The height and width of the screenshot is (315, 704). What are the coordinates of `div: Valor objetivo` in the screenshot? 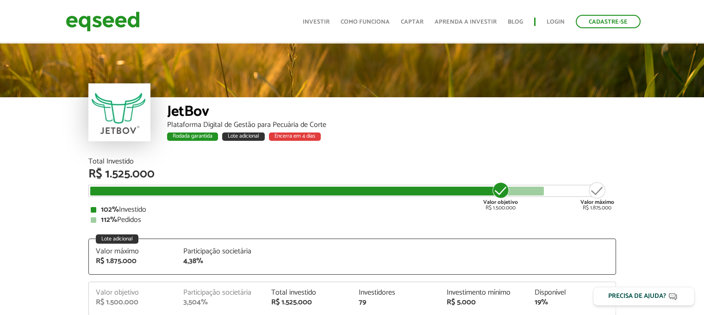 It's located at (133, 293).